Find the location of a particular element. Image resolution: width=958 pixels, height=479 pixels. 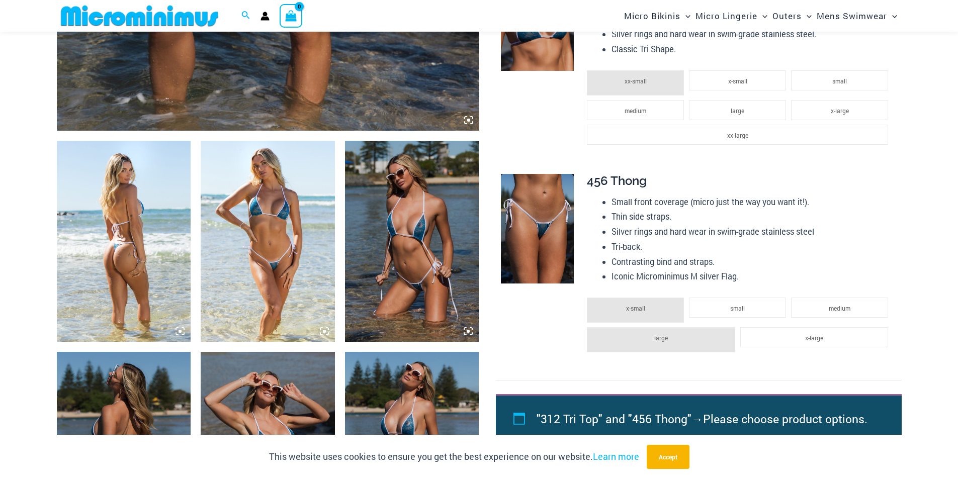

li: xx-large is located at coordinates (737, 135).